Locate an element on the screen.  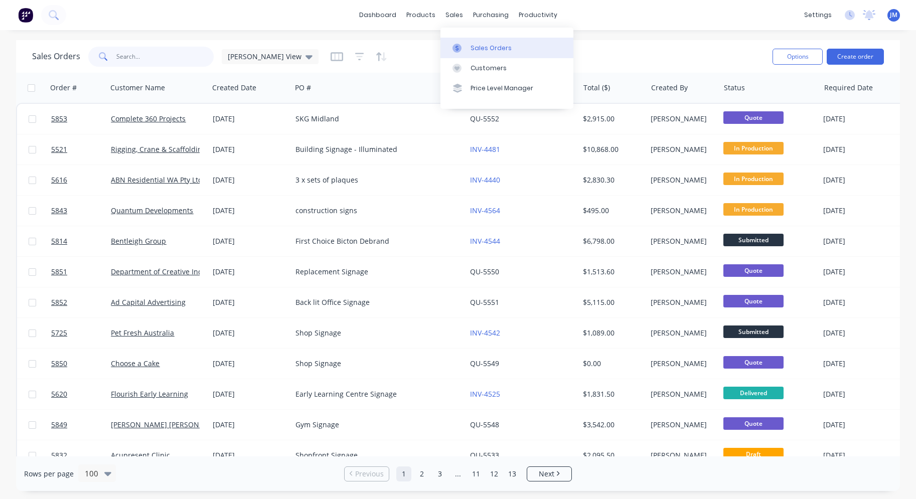
a: 5850 is located at coordinates (81, 364).